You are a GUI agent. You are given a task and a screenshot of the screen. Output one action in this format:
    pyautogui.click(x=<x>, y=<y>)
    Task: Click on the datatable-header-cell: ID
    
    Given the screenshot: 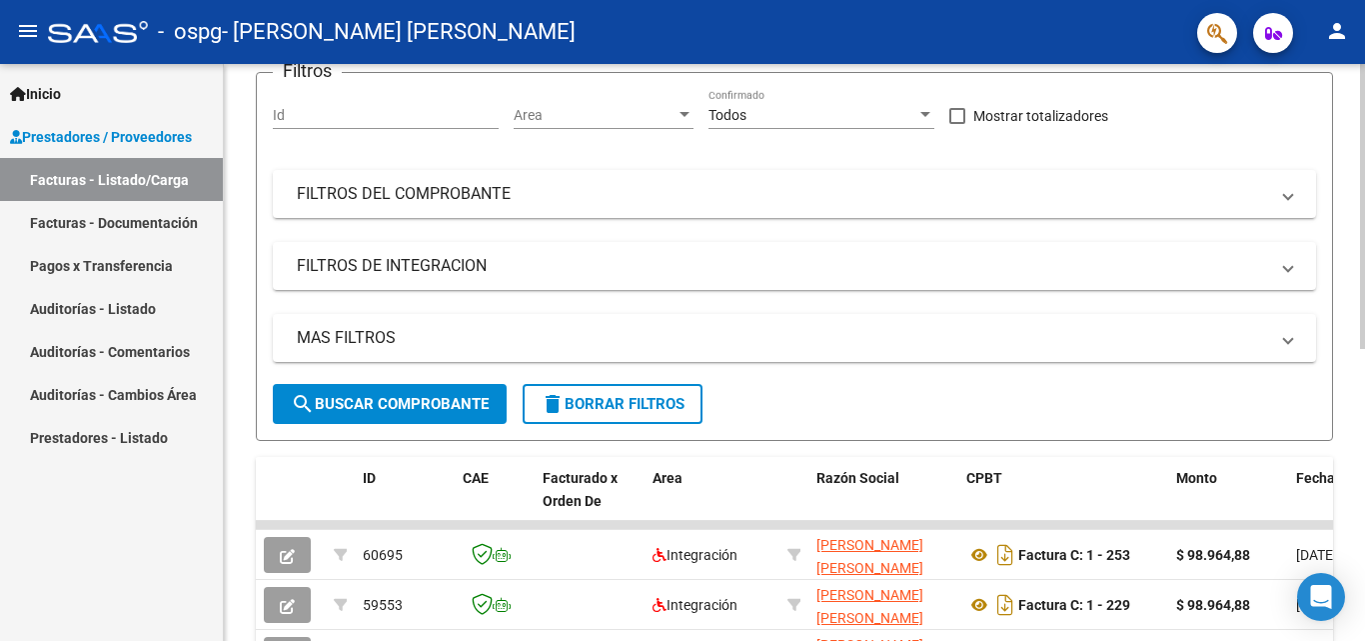 What is the action you would take?
    pyautogui.click(x=405, y=501)
    